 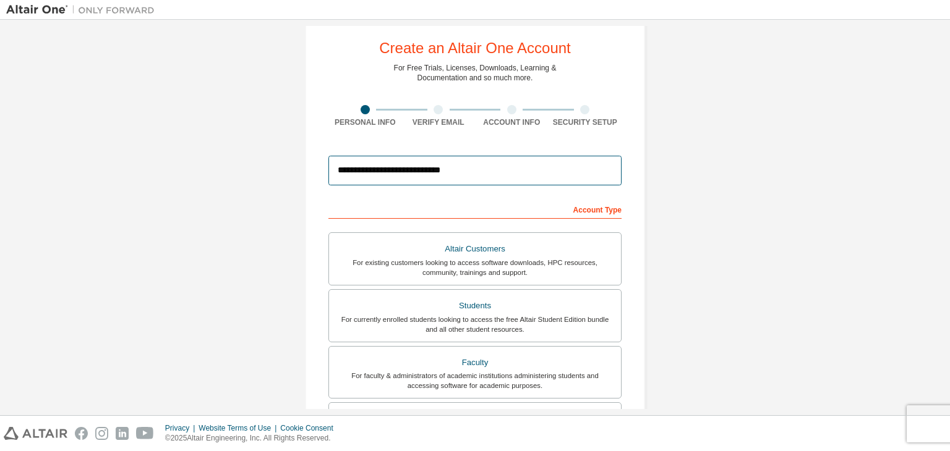 I want to click on img: Altair One, so click(x=83, y=10).